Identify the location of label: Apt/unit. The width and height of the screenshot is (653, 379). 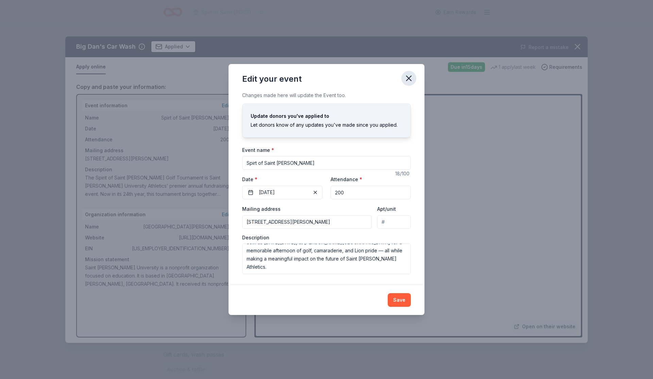
(386, 209).